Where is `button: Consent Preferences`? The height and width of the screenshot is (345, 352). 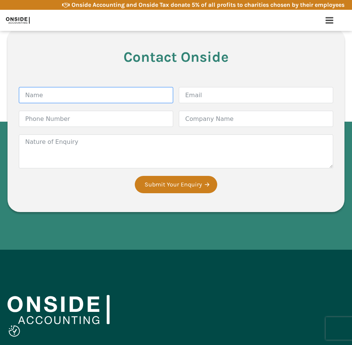 button: Consent Preferences is located at coordinates (14, 331).